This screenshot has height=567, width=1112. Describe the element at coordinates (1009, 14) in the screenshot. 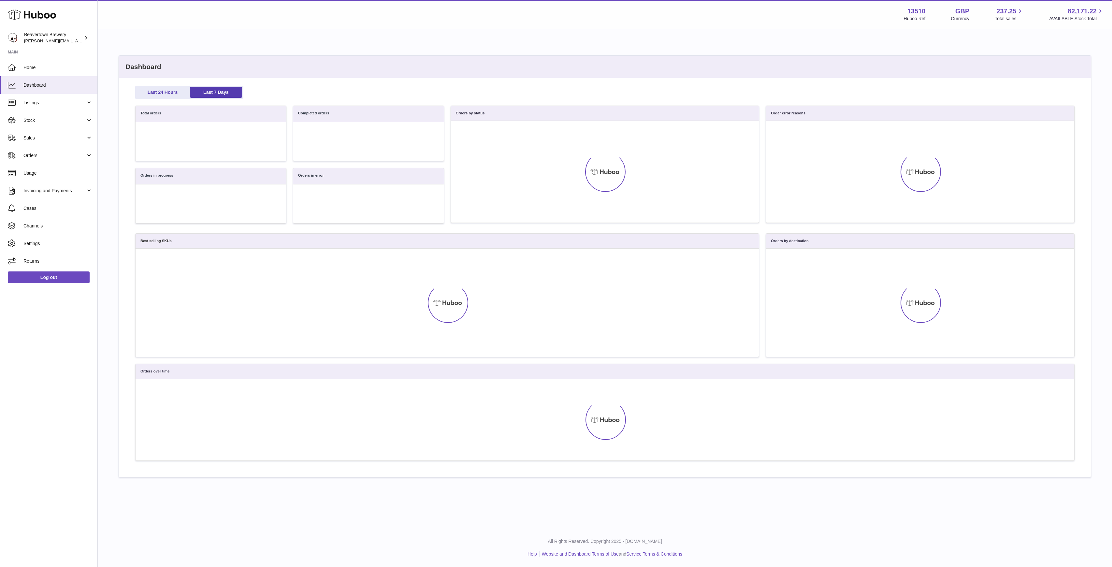

I see `a: 237.25 Total sales` at that location.